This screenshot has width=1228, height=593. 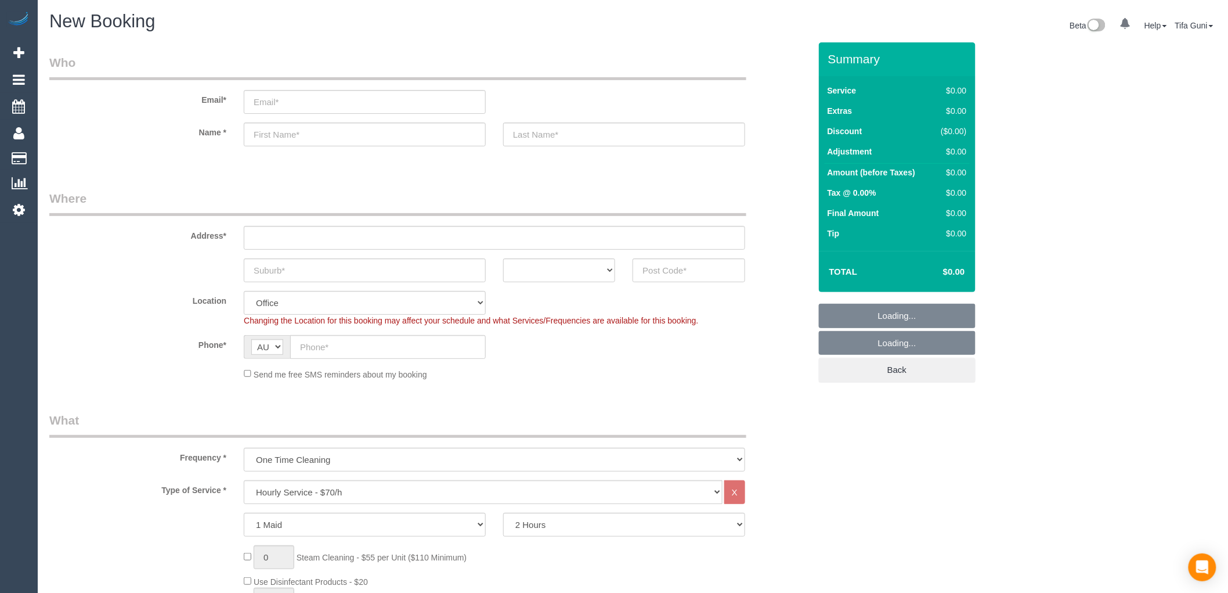 I want to click on span: New Booking, so click(x=102, y=21).